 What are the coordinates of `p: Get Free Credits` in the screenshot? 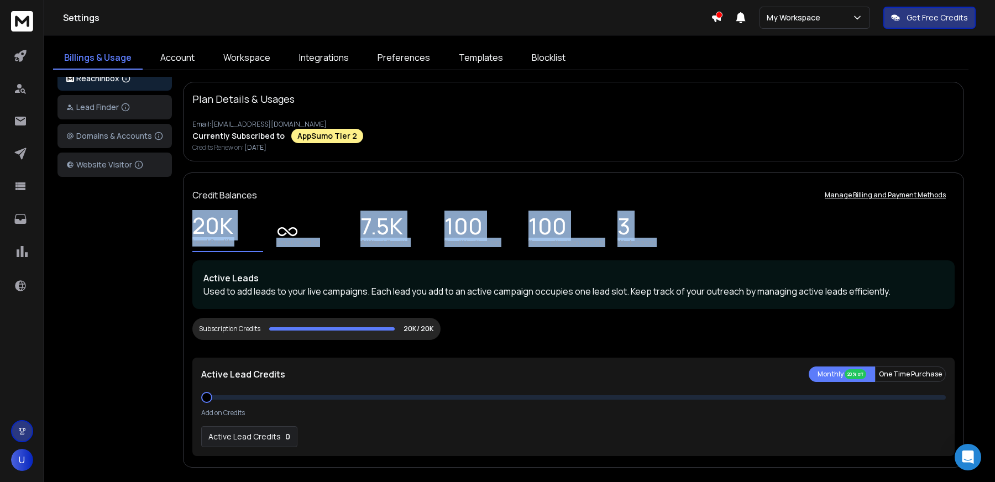 It's located at (937, 18).